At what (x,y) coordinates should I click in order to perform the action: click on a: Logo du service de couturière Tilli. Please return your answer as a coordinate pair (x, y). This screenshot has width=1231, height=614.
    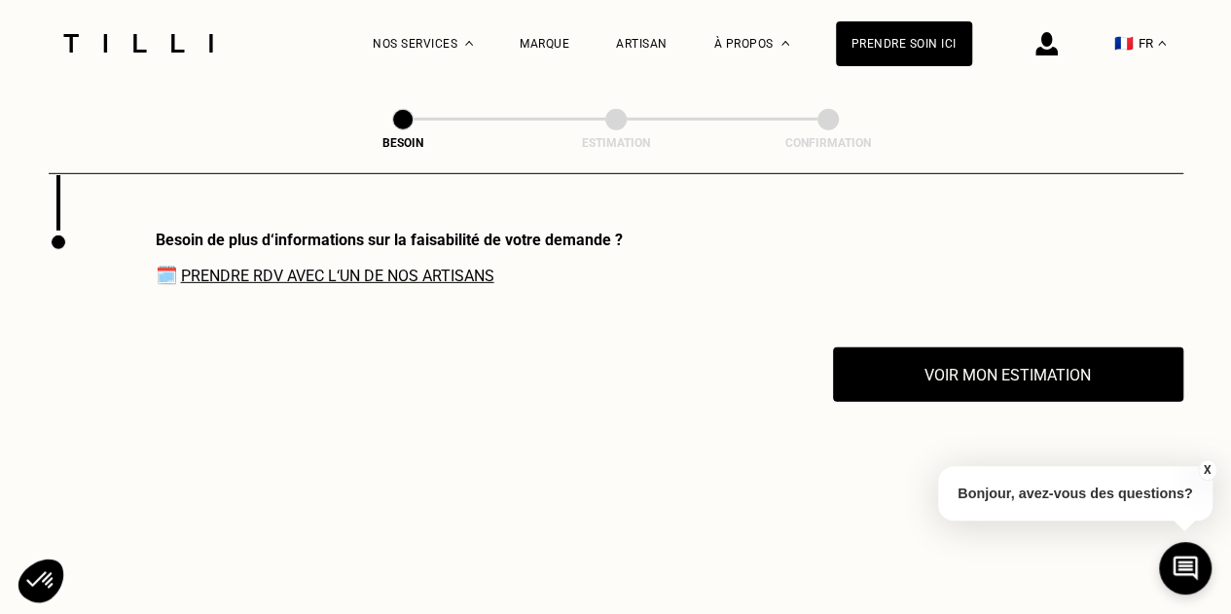
    Looking at the image, I should click on (138, 43).